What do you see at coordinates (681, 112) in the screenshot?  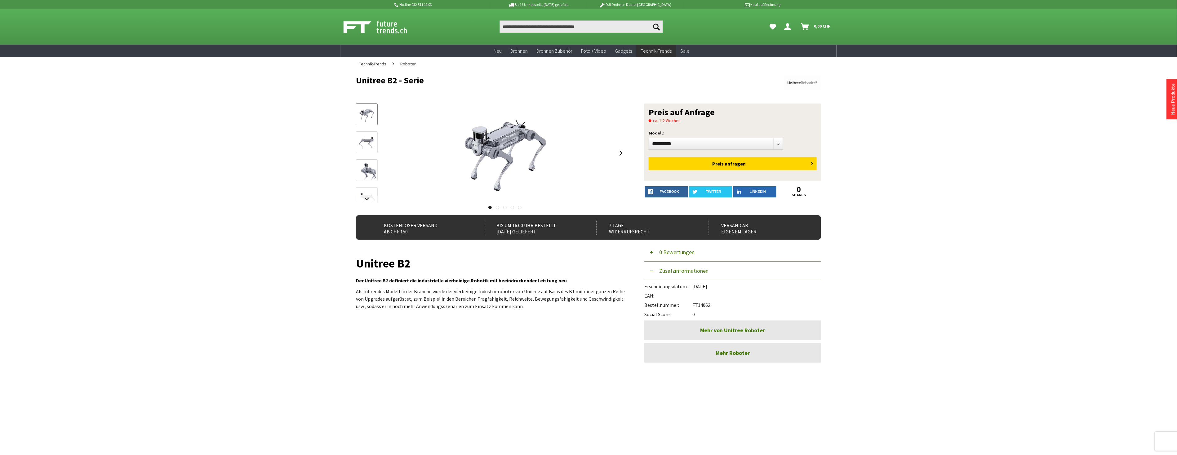 I see `span: Preis auf Anfrage` at bounding box center [681, 112].